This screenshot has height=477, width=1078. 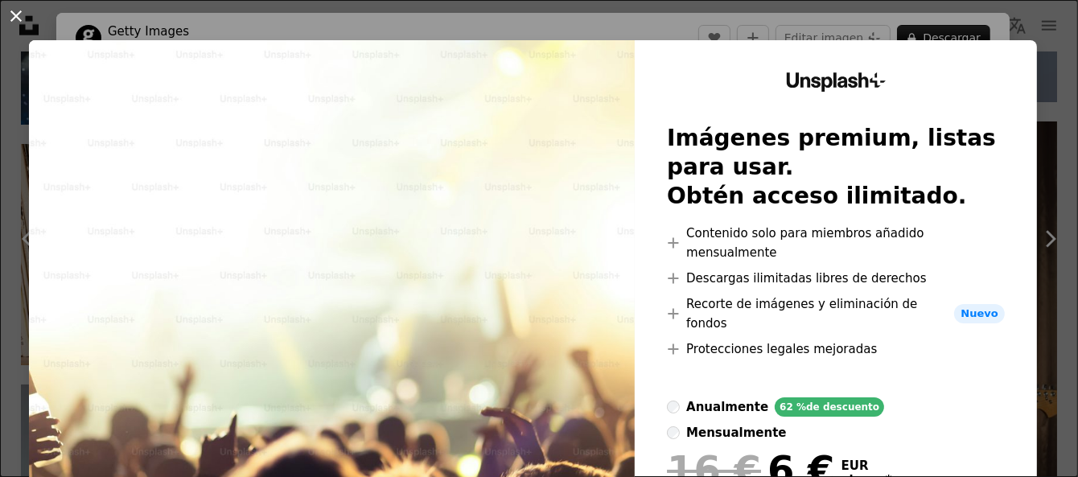 What do you see at coordinates (727, 407) in the screenshot?
I see `div: anualmente` at bounding box center [727, 407].